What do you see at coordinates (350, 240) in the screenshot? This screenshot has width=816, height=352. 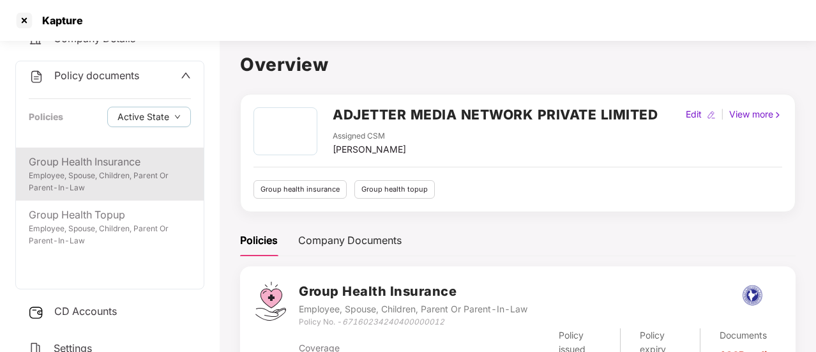 I see `div: Company Documents` at bounding box center [350, 240].